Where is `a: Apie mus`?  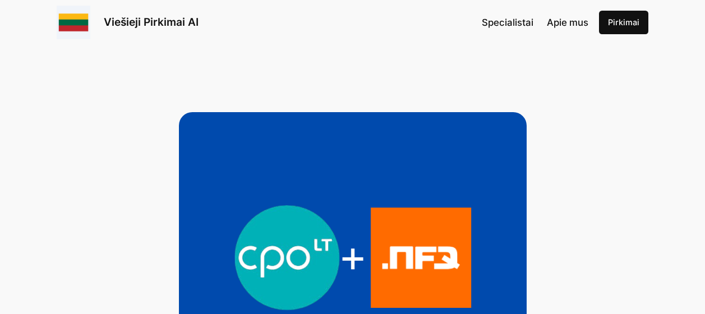
a: Apie mus is located at coordinates (567, 22).